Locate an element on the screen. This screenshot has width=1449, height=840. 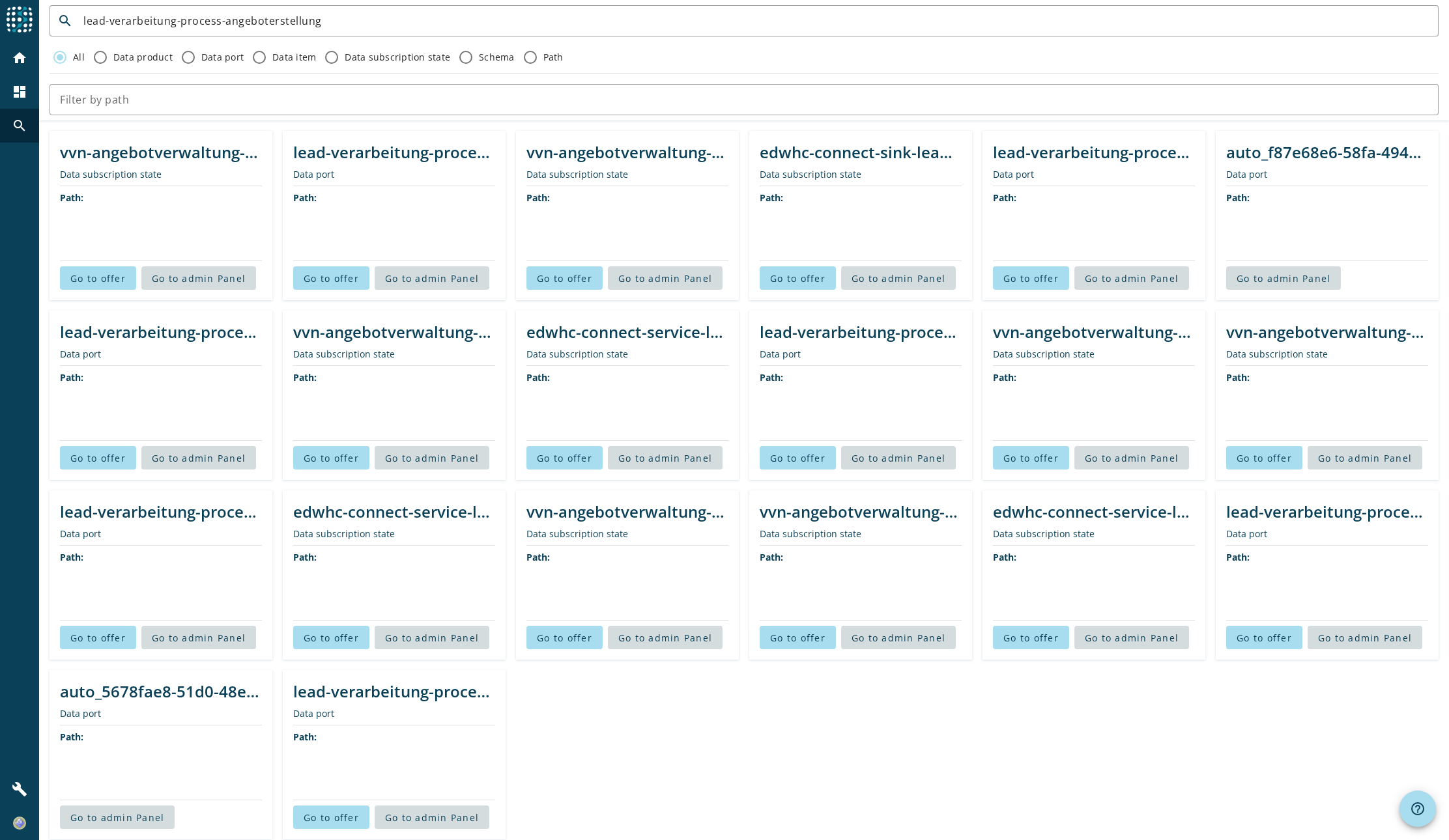
div: auto_f87e68e6-58fa-494a-919e-63138d266af2 is located at coordinates (1328, 152).